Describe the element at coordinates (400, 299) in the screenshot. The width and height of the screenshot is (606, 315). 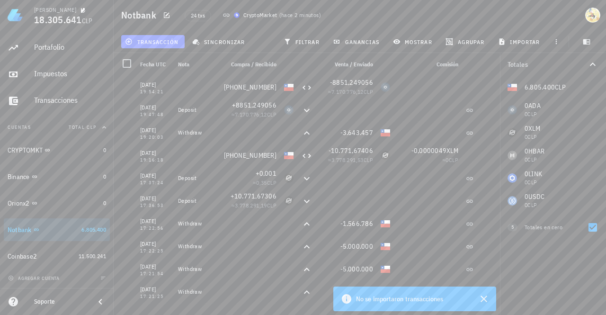
I see `span: No se importaron transacciones` at that location.